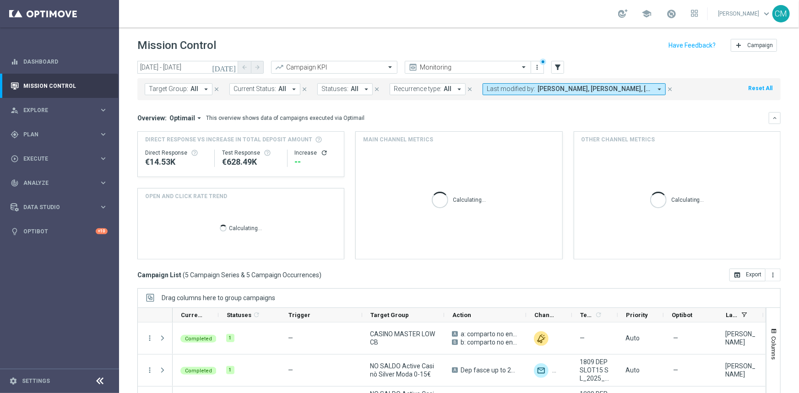 The height and width of the screenshot is (393, 799). I want to click on span: Direct Response VS Increase In Total Deposit Amount, so click(228, 140).